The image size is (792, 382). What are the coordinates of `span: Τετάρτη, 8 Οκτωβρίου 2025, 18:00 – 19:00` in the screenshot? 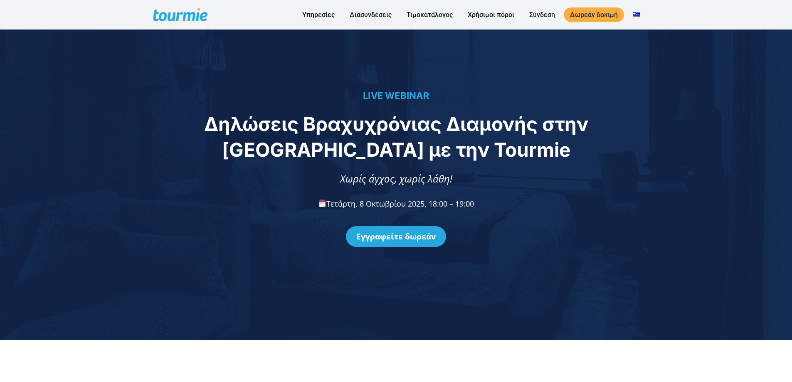 It's located at (396, 204).